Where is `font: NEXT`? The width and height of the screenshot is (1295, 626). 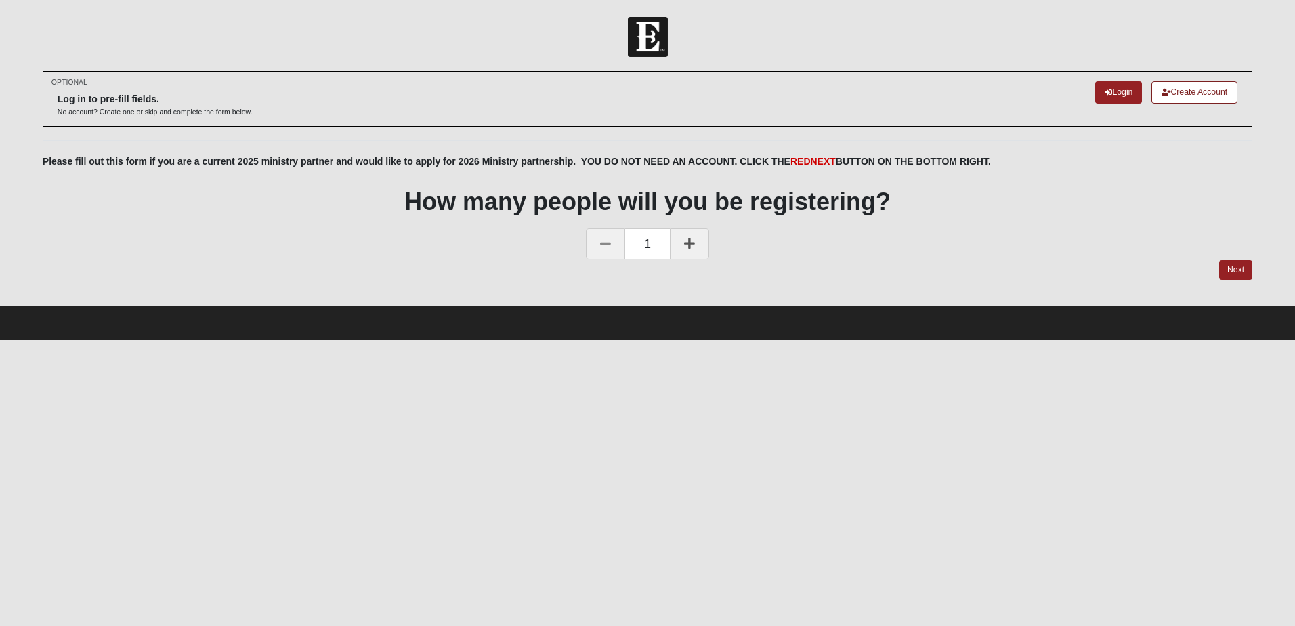
font: NEXT is located at coordinates (823, 161).